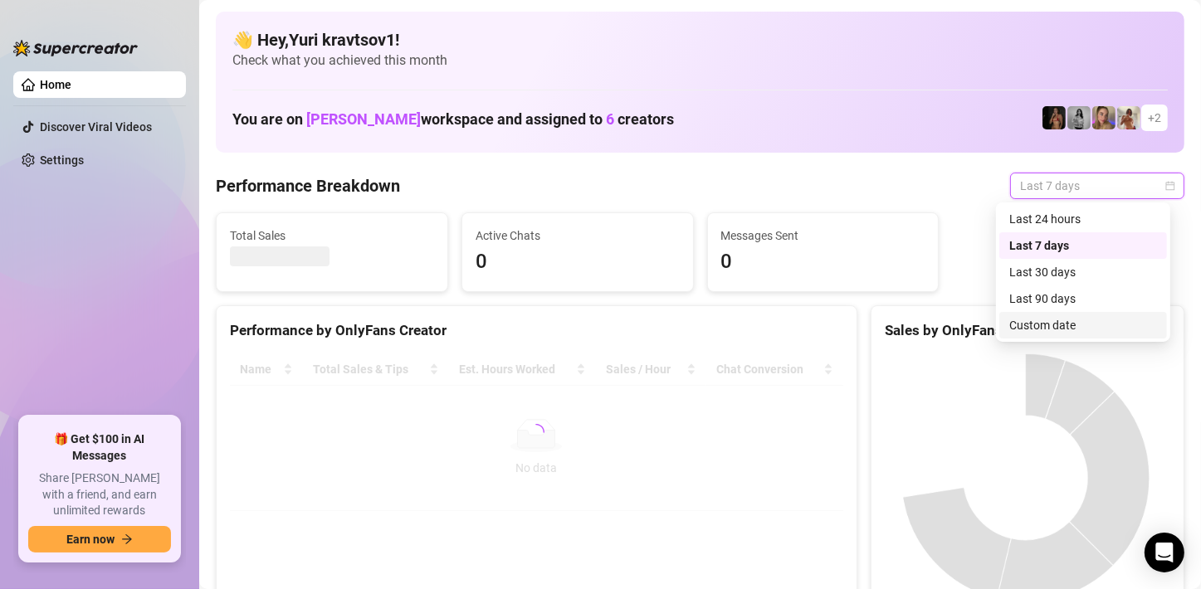 The width and height of the screenshot is (1201, 589). Describe the element at coordinates (1027, 330) in the screenshot. I see `div: Sales by OnlyFans Creator` at that location.